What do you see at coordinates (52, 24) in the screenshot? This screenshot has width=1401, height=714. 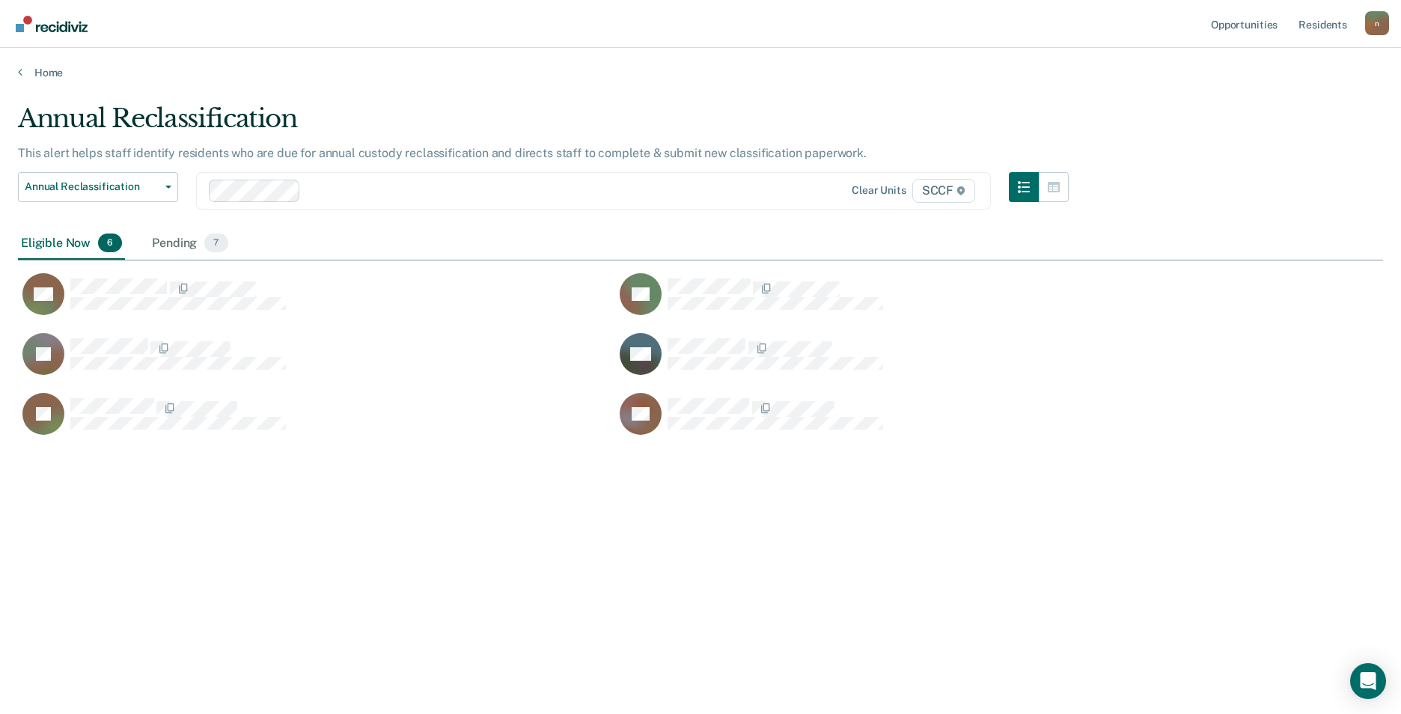 I see `img: Recidiviz` at bounding box center [52, 24].